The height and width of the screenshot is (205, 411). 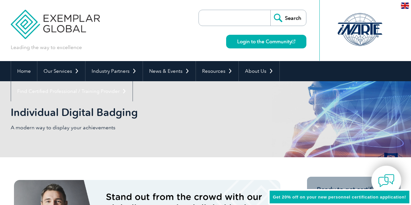 I want to click on h2: Individual Digital Badging, so click(x=147, y=112).